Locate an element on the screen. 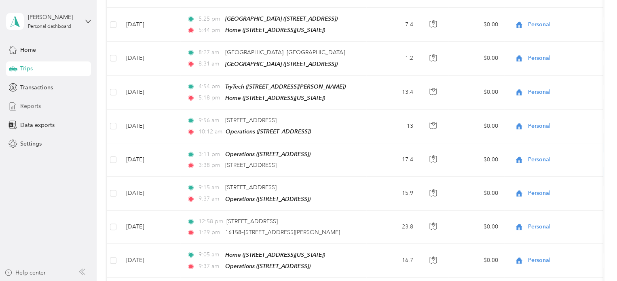 The image size is (617, 281). td: 17.4 is located at coordinates (393, 160).